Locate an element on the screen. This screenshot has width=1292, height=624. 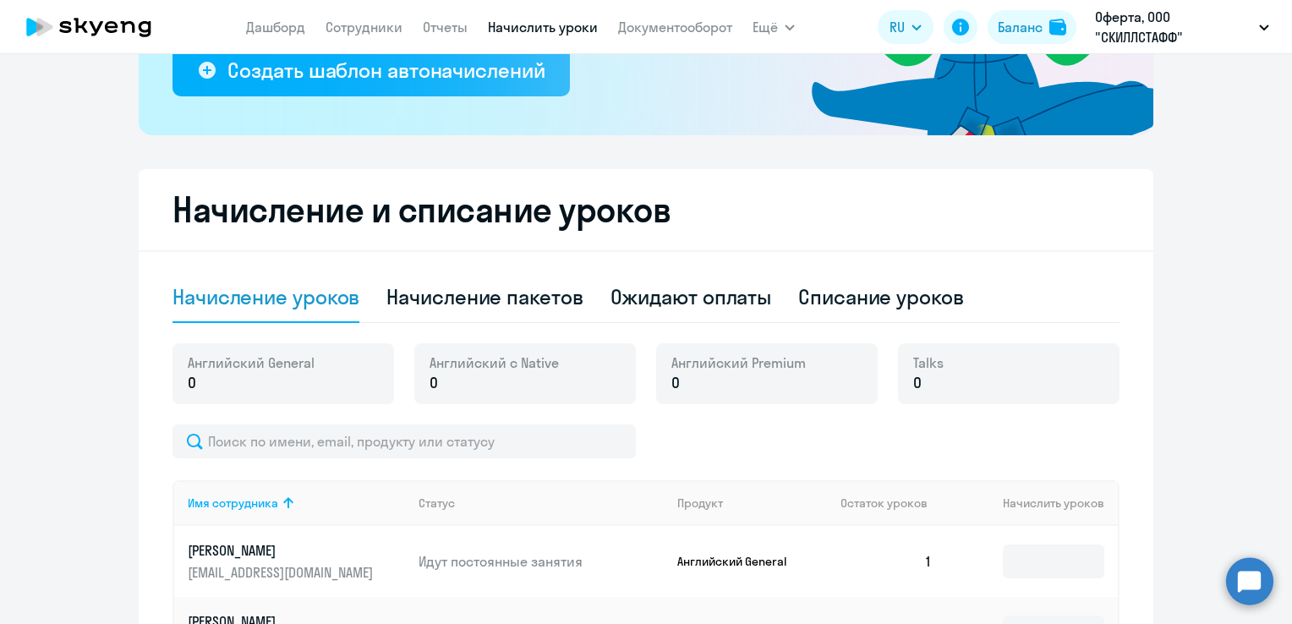
span: Talks is located at coordinates (929, 363).